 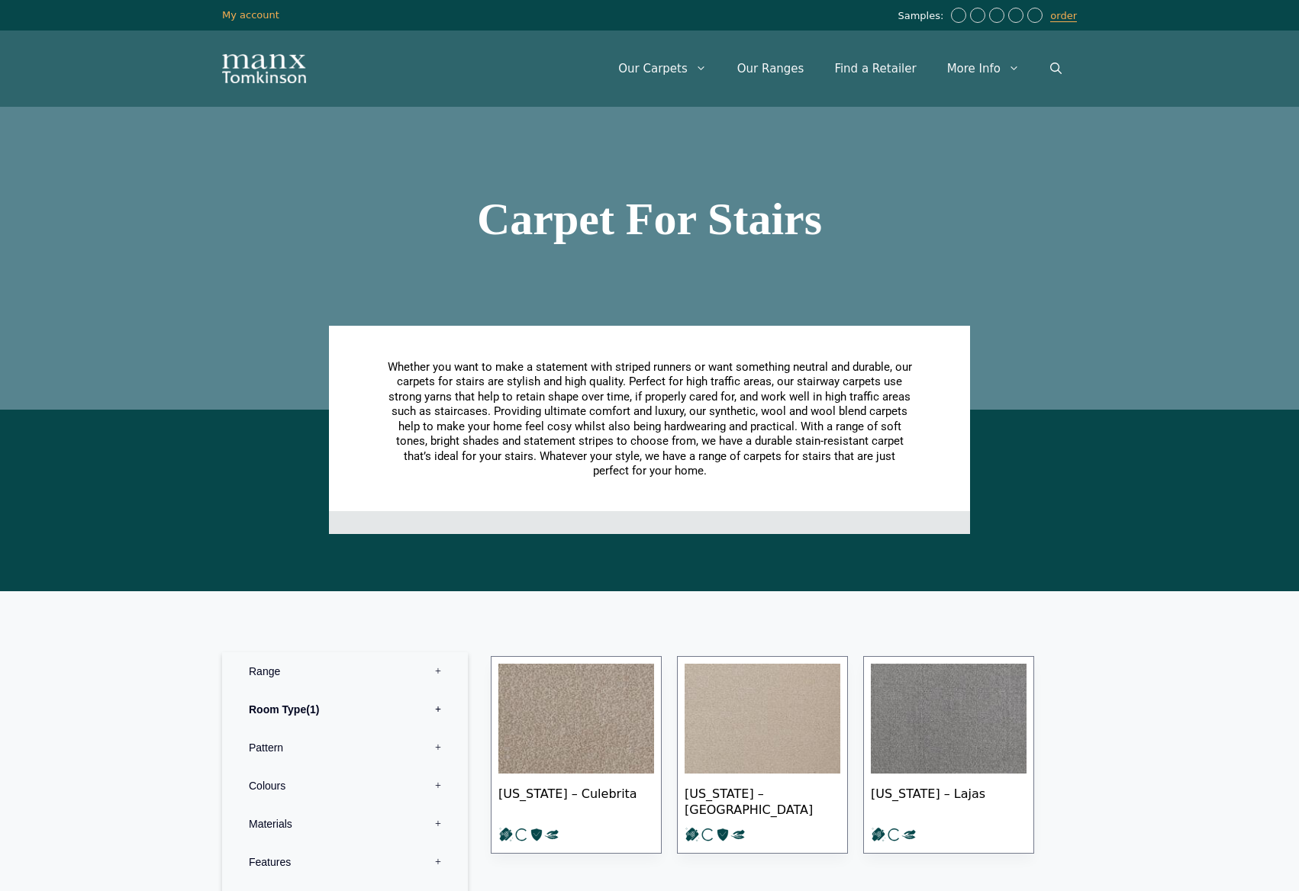 What do you see at coordinates (839, 69) in the screenshot?
I see `nav: Primary` at bounding box center [839, 69].